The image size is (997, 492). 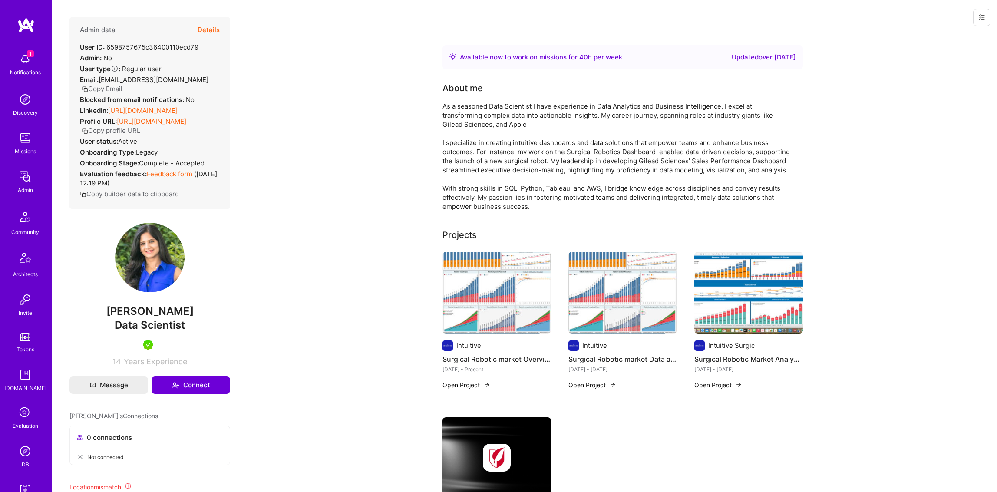 What do you see at coordinates (25, 151) in the screenshot?
I see `div: Missions` at bounding box center [25, 151].